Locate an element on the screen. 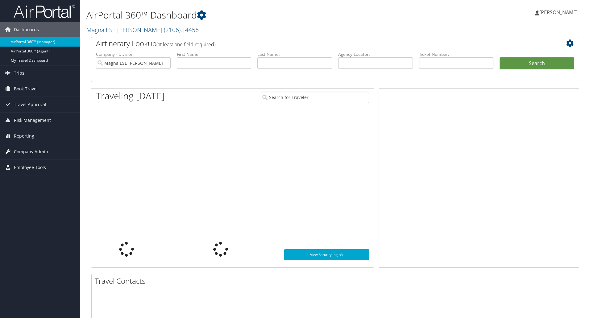 The image size is (590, 318). span: Dashboards is located at coordinates (26, 30).